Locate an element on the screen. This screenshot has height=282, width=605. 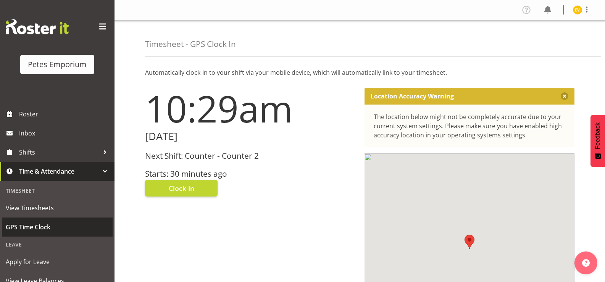
button: Feedback - Show survey is located at coordinates (598, 141).